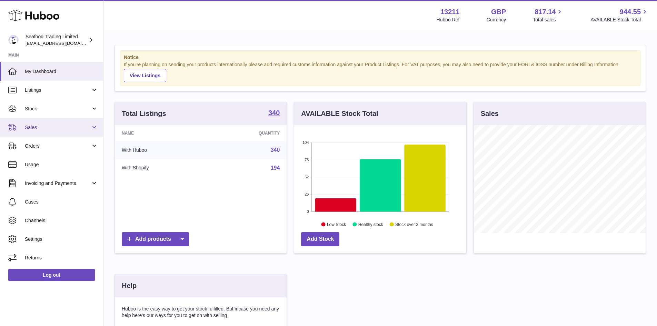 The width and height of the screenshot is (657, 326). Describe the element at coordinates (61, 164) in the screenshot. I see `span: Usage` at that location.